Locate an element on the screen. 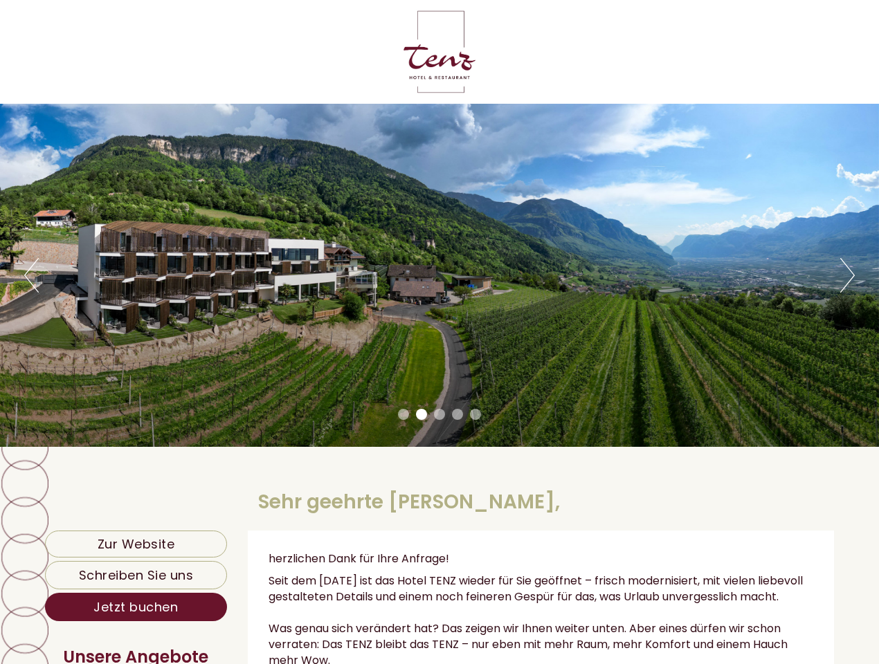  p: herzlichen Dank für Ihre Anfrage! is located at coordinates (541, 559).